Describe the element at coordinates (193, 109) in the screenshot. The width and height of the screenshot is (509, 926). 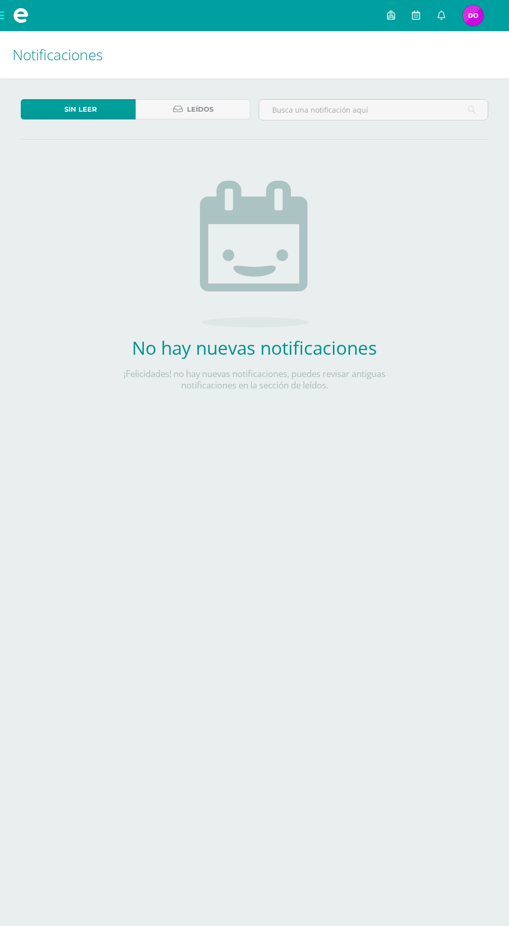
I see `a: Leídos` at that location.